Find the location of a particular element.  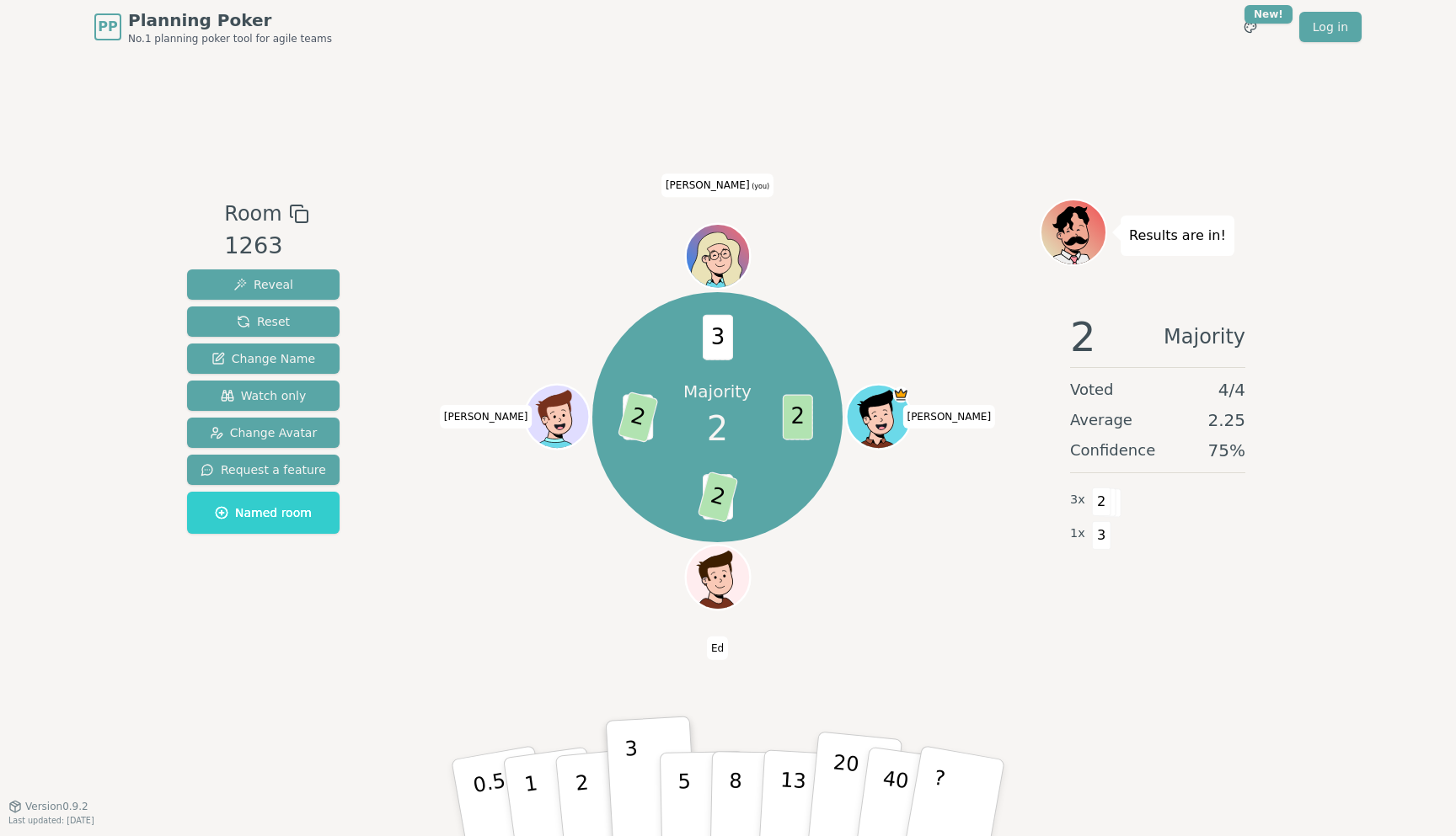

p: 3 is located at coordinates (633, 783).